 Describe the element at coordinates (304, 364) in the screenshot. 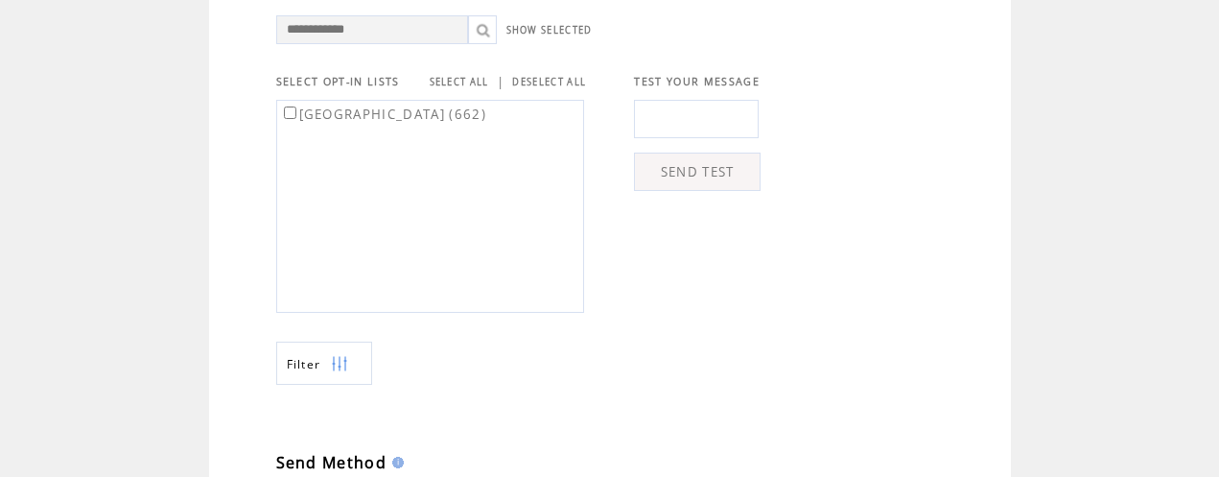

I see `span: Show filters` at that location.